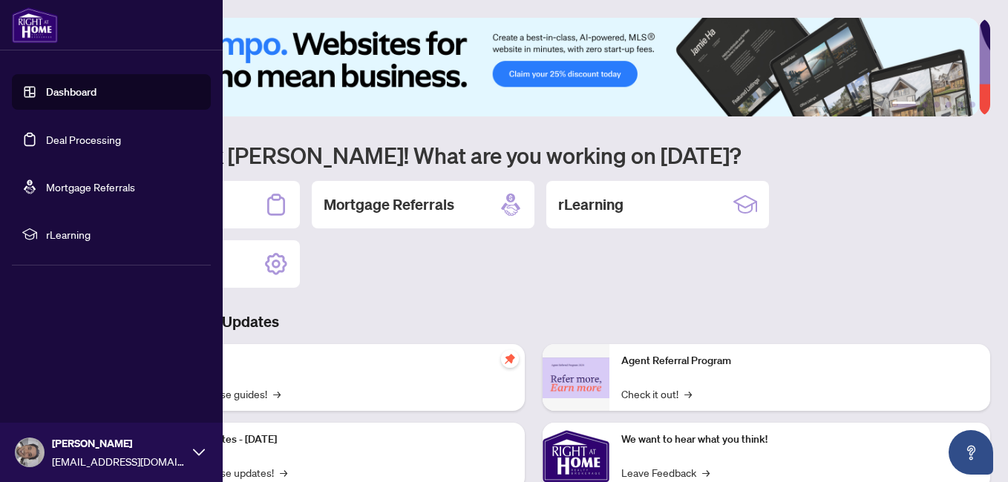  Describe the element at coordinates (528, 67) in the screenshot. I see `img: Slide 0` at that location.